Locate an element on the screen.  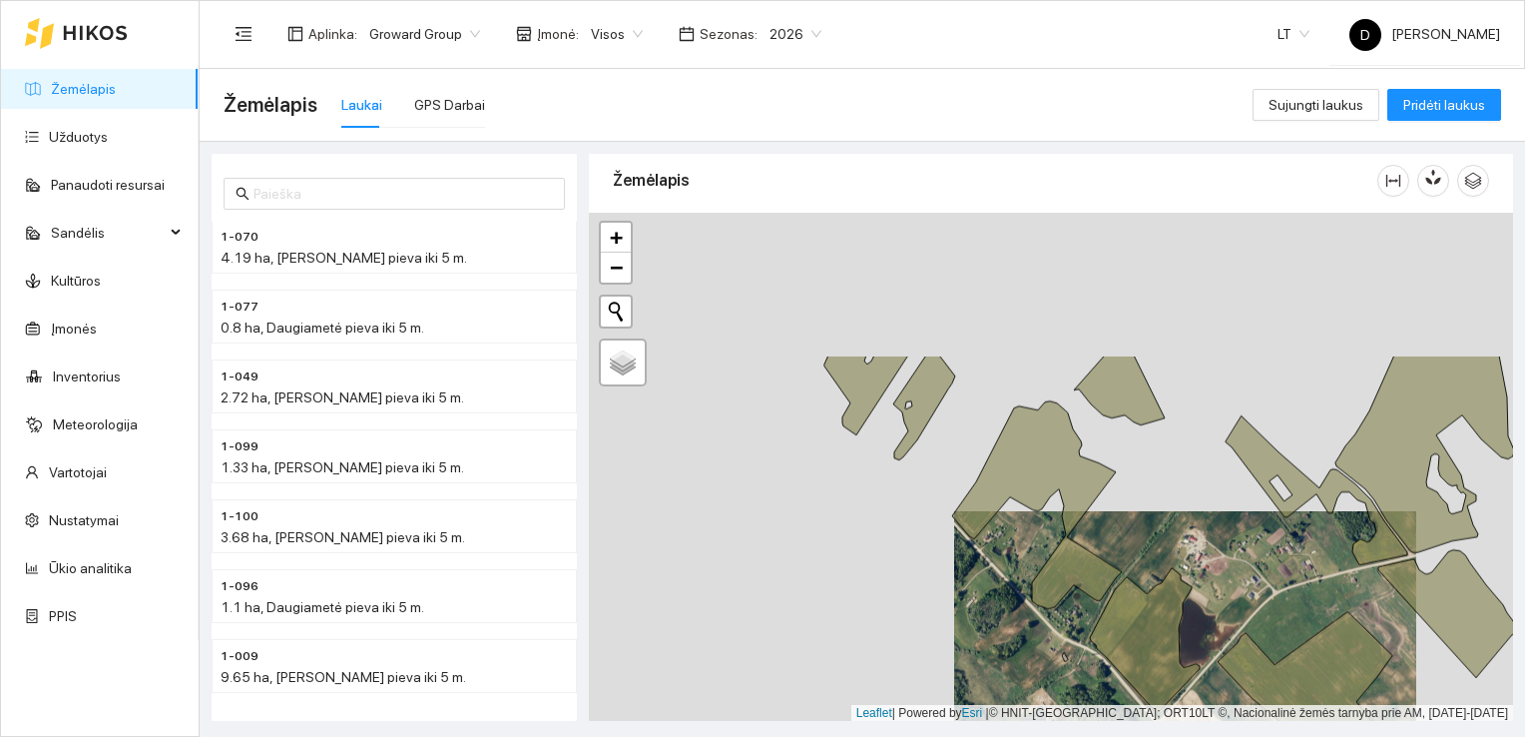
span: 1-077 is located at coordinates (240, 306).